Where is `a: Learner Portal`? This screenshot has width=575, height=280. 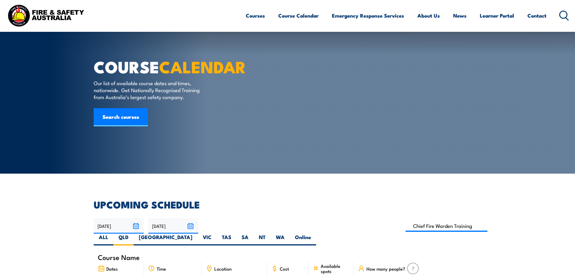 a: Learner Portal is located at coordinates (497, 15).